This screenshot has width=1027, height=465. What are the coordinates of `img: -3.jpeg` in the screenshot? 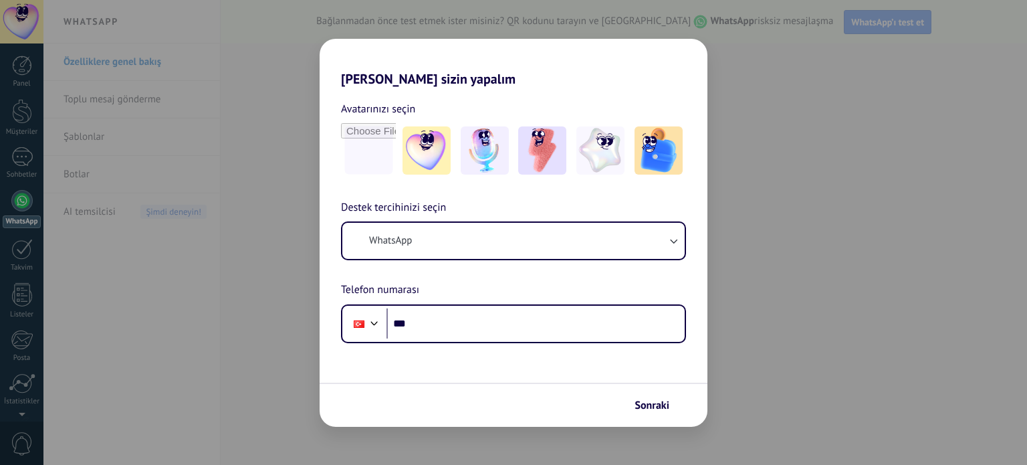 It's located at (542, 150).